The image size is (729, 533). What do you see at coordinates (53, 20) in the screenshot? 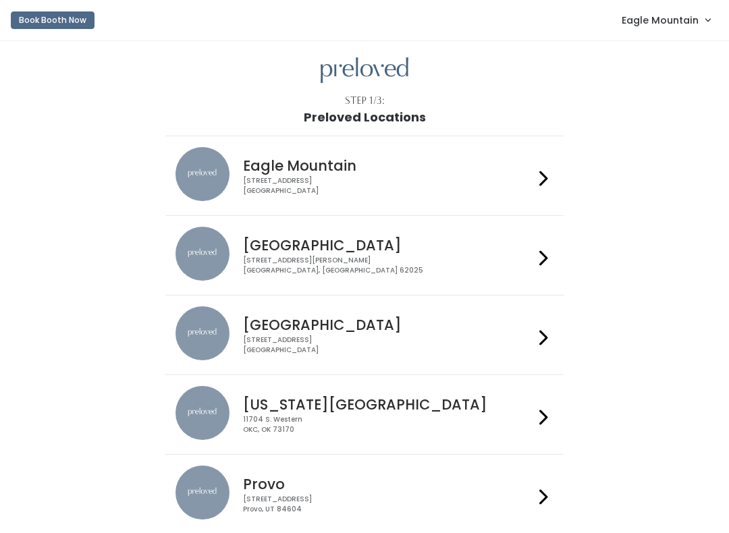
I see `button: Book Booth Now` at bounding box center [53, 20].